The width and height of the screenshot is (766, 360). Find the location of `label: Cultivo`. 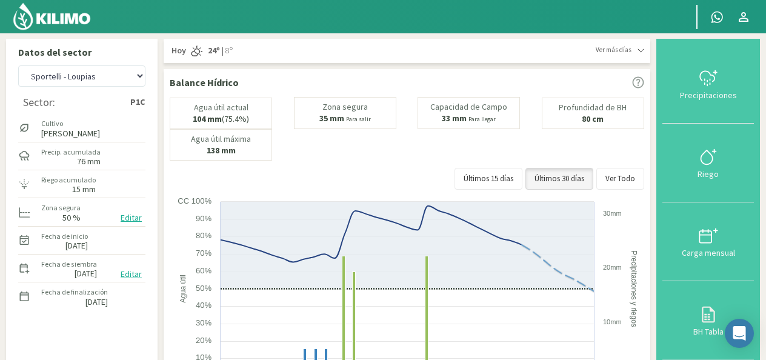

label: Cultivo is located at coordinates (70, 124).